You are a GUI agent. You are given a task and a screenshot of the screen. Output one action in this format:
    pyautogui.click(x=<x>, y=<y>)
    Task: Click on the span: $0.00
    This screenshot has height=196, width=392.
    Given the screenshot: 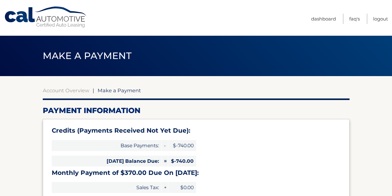 What is the action you would take?
    pyautogui.click(x=182, y=187)
    